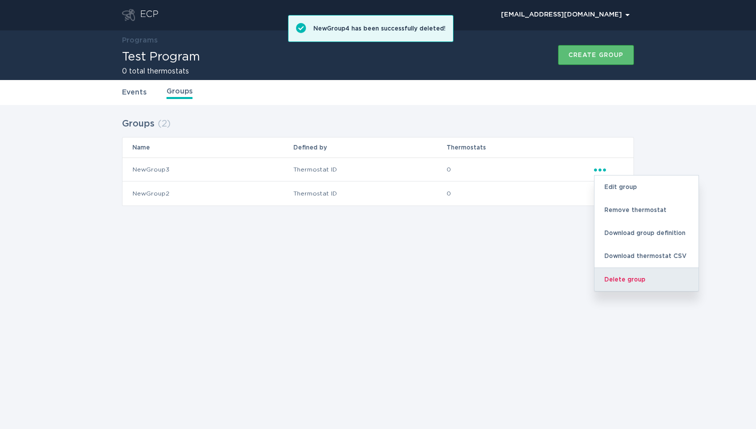 Image resolution: width=756 pixels, height=429 pixels. Describe the element at coordinates (646, 256) in the screenshot. I see `div: Download thermostat CSV` at that location.